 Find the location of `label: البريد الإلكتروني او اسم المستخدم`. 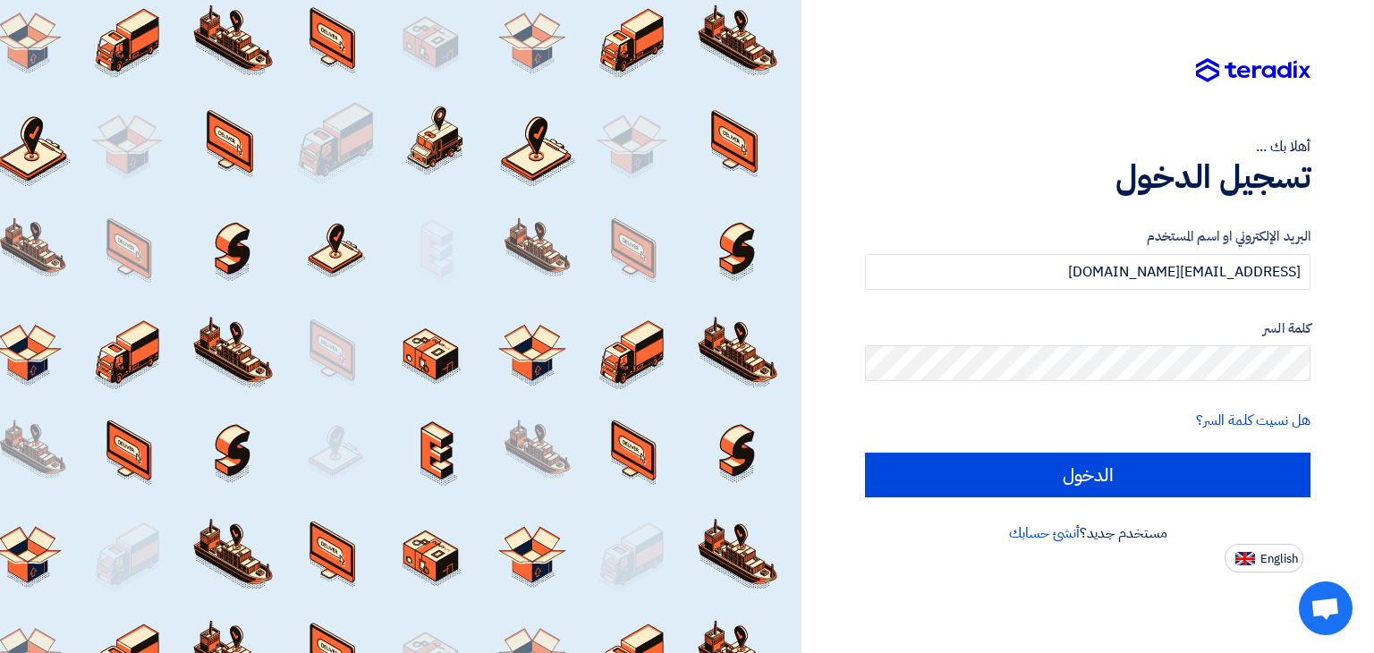

label: البريد الإلكتروني او اسم المستخدم is located at coordinates (1088, 236).